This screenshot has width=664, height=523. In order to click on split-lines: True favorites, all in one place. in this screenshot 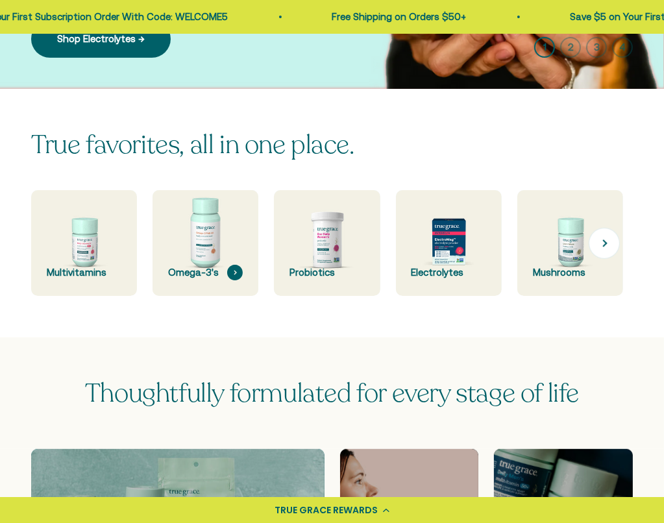, I will do `click(193, 145)`.